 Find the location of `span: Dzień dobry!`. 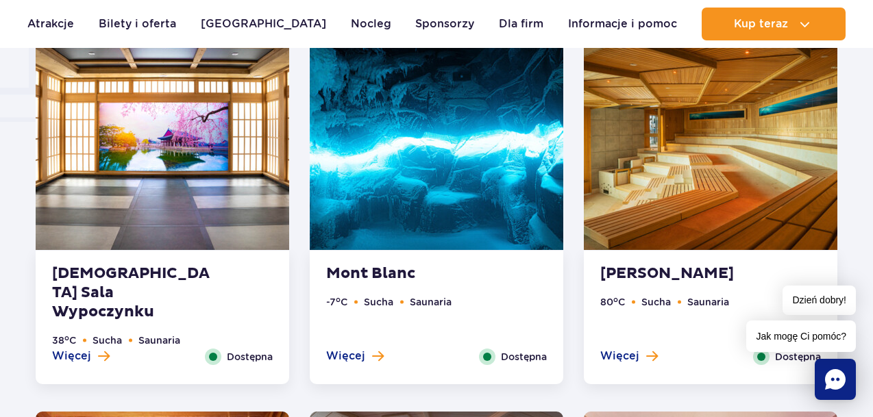

span: Dzień dobry! is located at coordinates (819, 300).